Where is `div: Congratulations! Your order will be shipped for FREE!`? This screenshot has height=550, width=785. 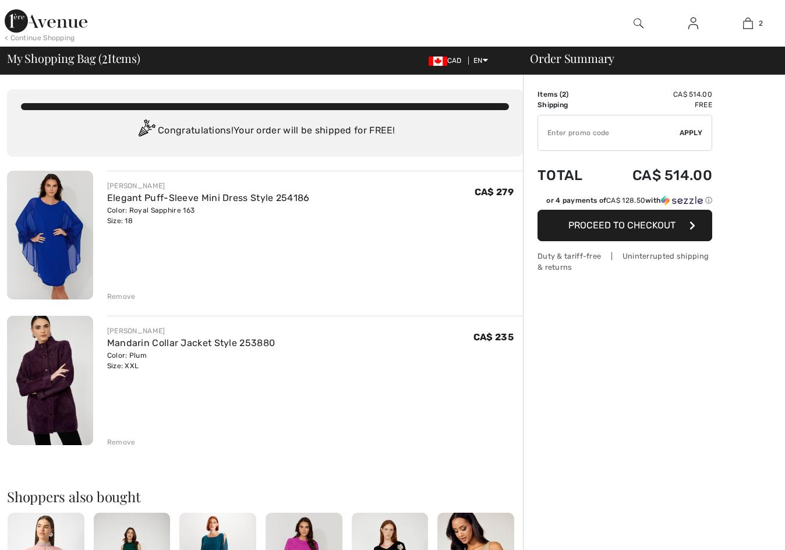 div: Congratulations! Your order will be shipped for FREE! is located at coordinates (265, 131).